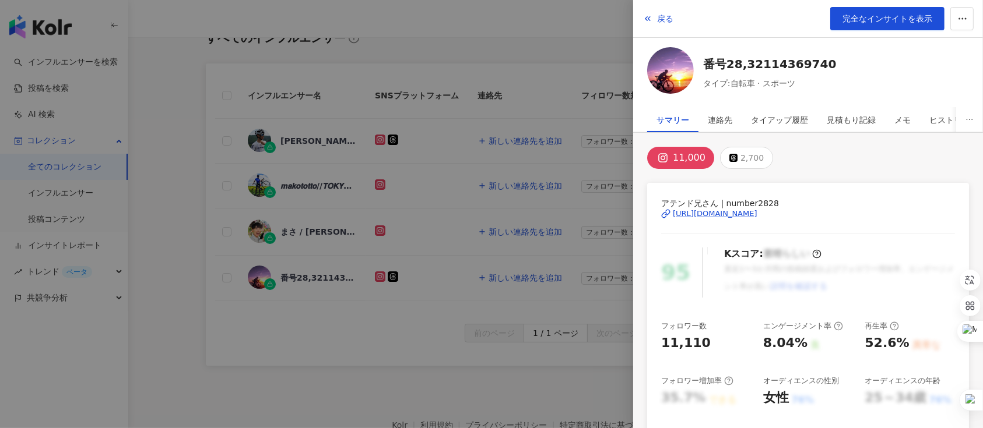  What do you see at coordinates (680, 158) in the screenshot?
I see `button: 11,000` at bounding box center [680, 158].